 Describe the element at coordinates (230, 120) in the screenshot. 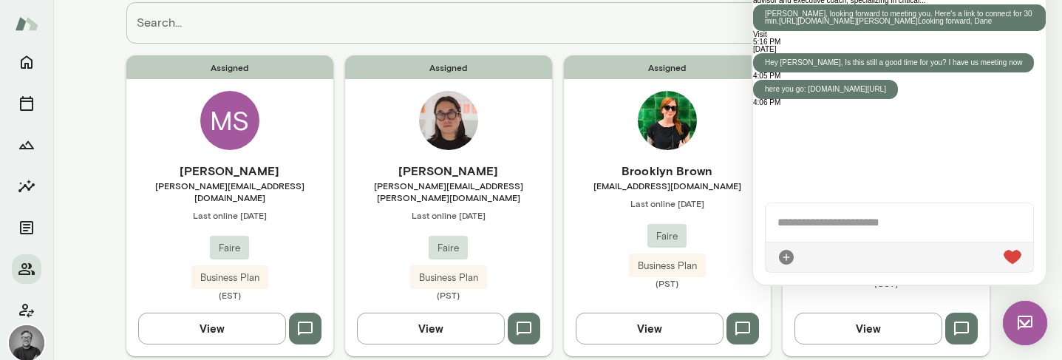

I see `div: MS` at that location.